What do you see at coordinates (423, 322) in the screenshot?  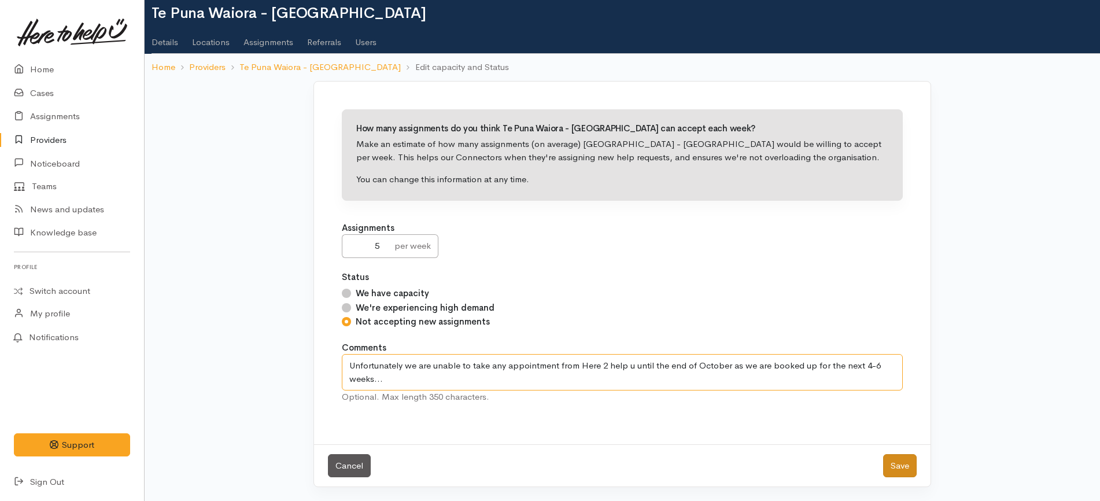 I see `label: Not accepting new assignments` at bounding box center [423, 322].